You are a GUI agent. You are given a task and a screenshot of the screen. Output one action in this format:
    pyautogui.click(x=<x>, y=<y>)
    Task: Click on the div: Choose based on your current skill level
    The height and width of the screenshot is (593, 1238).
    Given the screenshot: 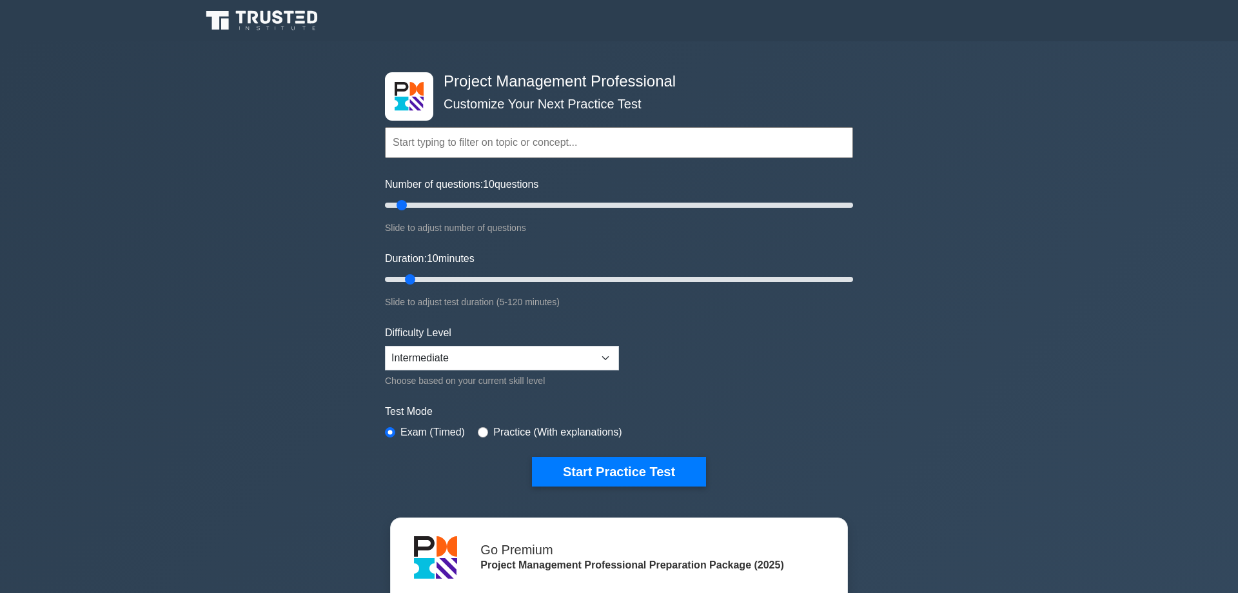 What is the action you would take?
    pyautogui.click(x=502, y=380)
    